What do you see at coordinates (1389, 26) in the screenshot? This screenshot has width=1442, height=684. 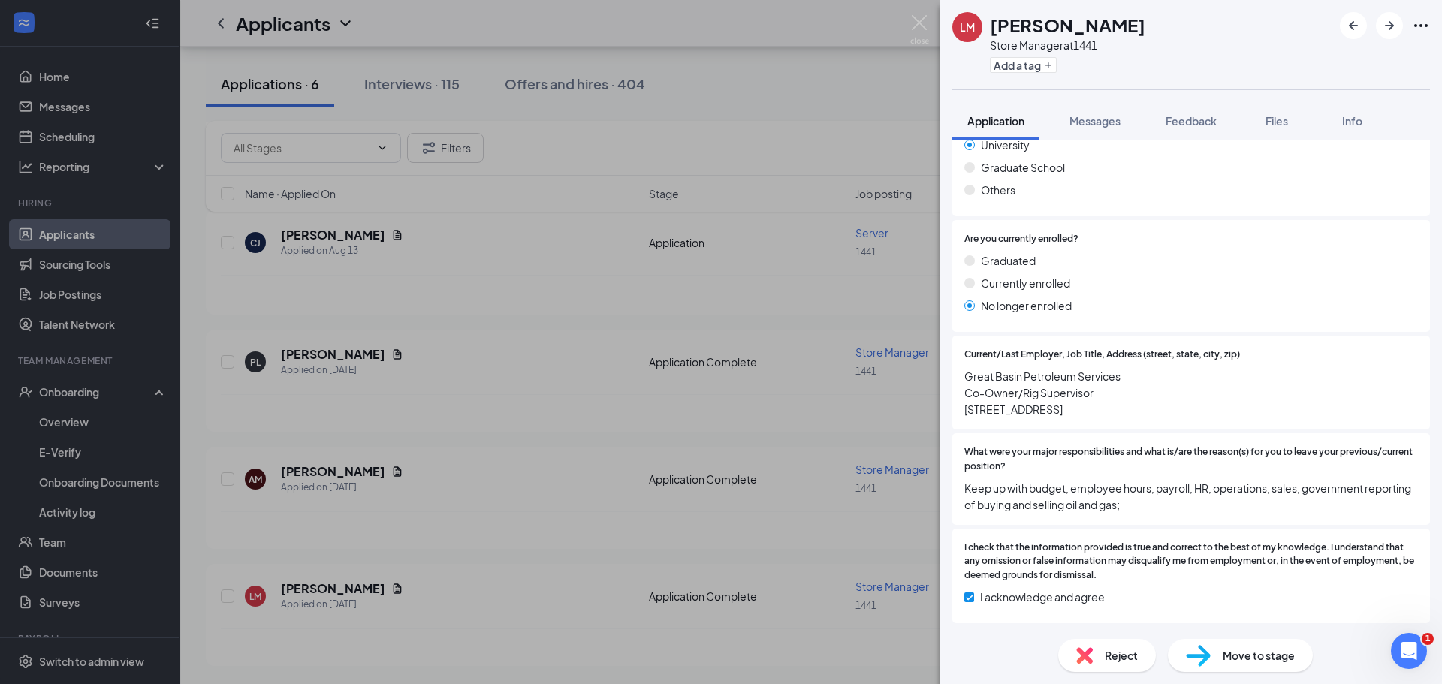 I see `button: ArrowRight` at bounding box center [1389, 26].